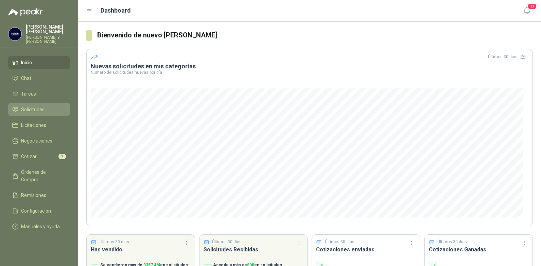 The width and height of the screenshot is (541, 266). What do you see at coordinates (39, 125) in the screenshot?
I see `a: Licitaciones` at bounding box center [39, 125].